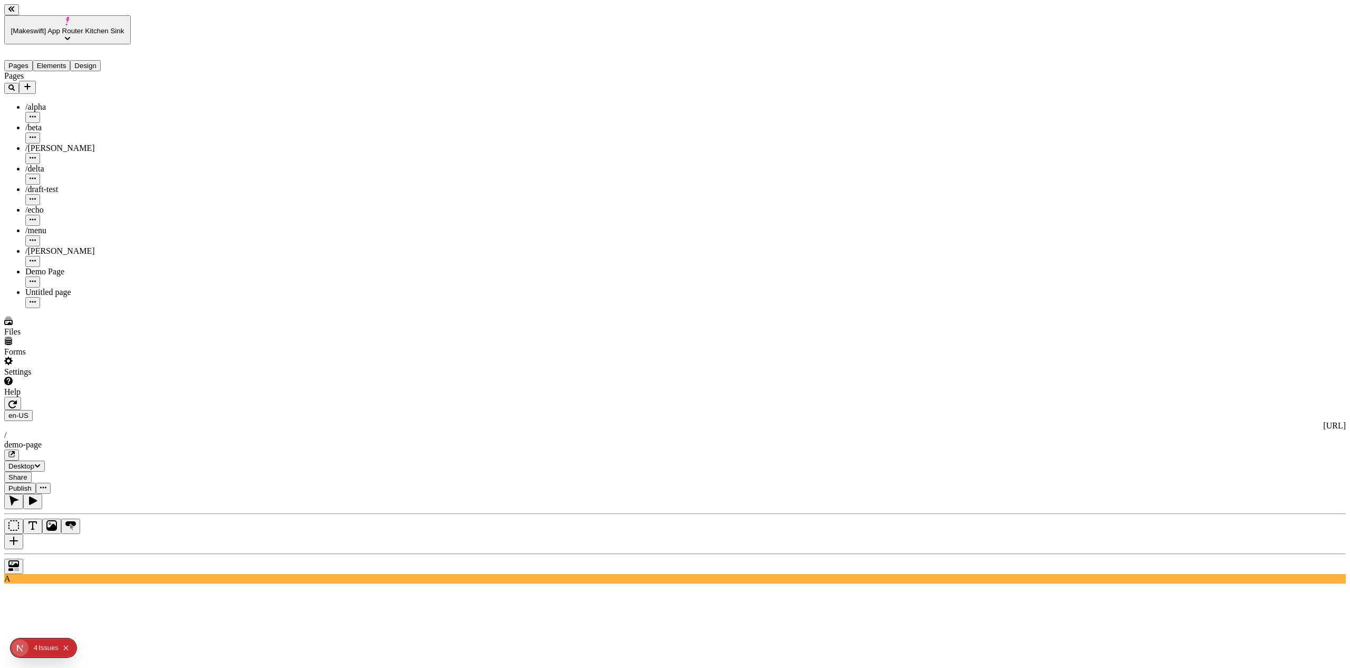 The image size is (1350, 668). What do you see at coordinates (675, 444) in the screenshot?
I see `div: demo-page` at bounding box center [675, 444].